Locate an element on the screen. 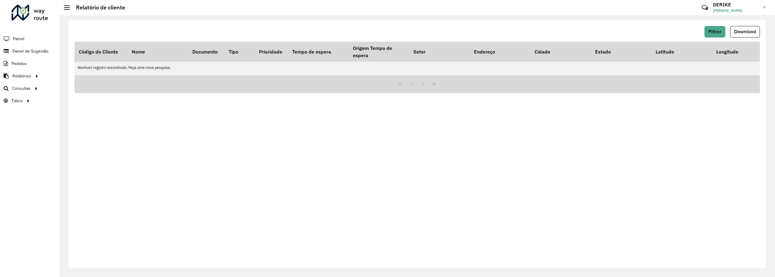 Image resolution: width=775 pixels, height=277 pixels. a: Contato Rápido is located at coordinates (705, 8).